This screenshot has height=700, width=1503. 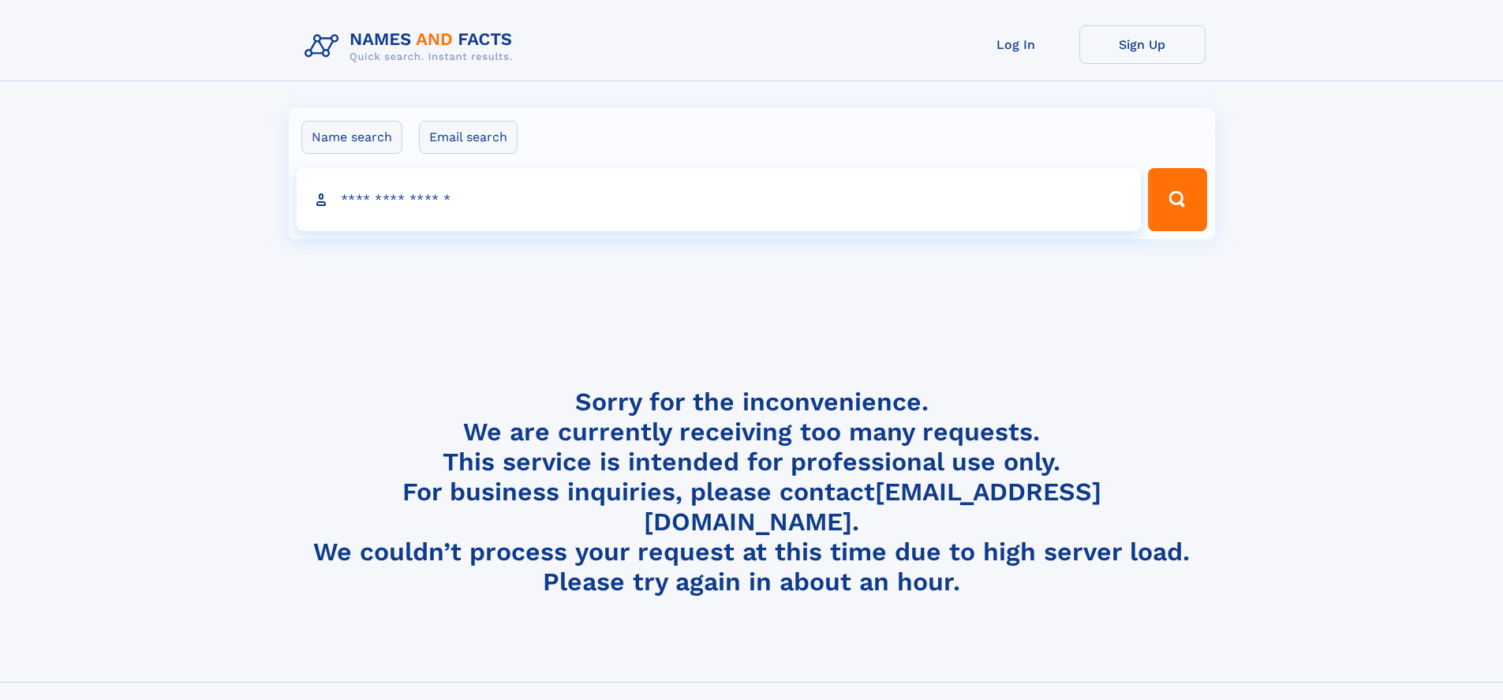 What do you see at coordinates (752, 492) in the screenshot?
I see `h4: Sorry for the inconvenience. We are currently receiving too many requests. This service is intend...` at bounding box center [752, 492].